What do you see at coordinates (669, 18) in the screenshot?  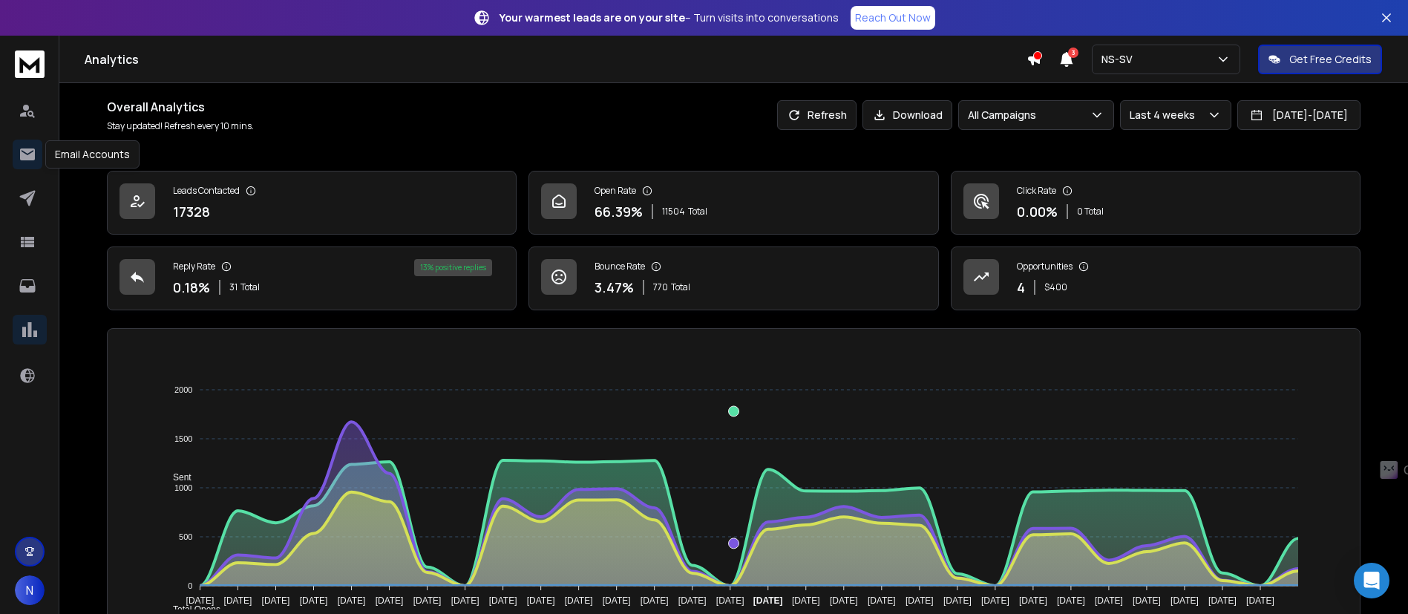 I see `p: – Turn visits into conversations` at bounding box center [669, 18].